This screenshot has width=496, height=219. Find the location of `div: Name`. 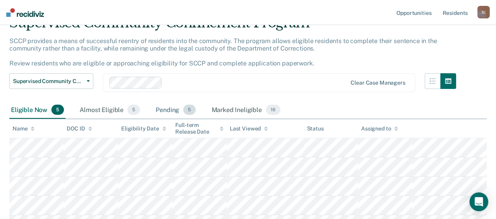

div: Name is located at coordinates (24, 129).